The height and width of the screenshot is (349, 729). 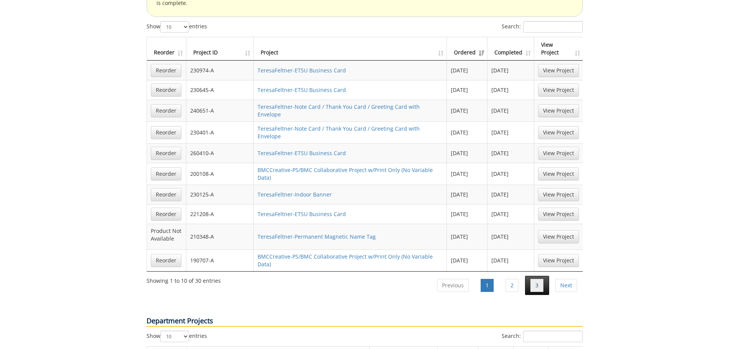 What do you see at coordinates (220, 90) in the screenshot?
I see `td: 230645-A` at bounding box center [220, 90].